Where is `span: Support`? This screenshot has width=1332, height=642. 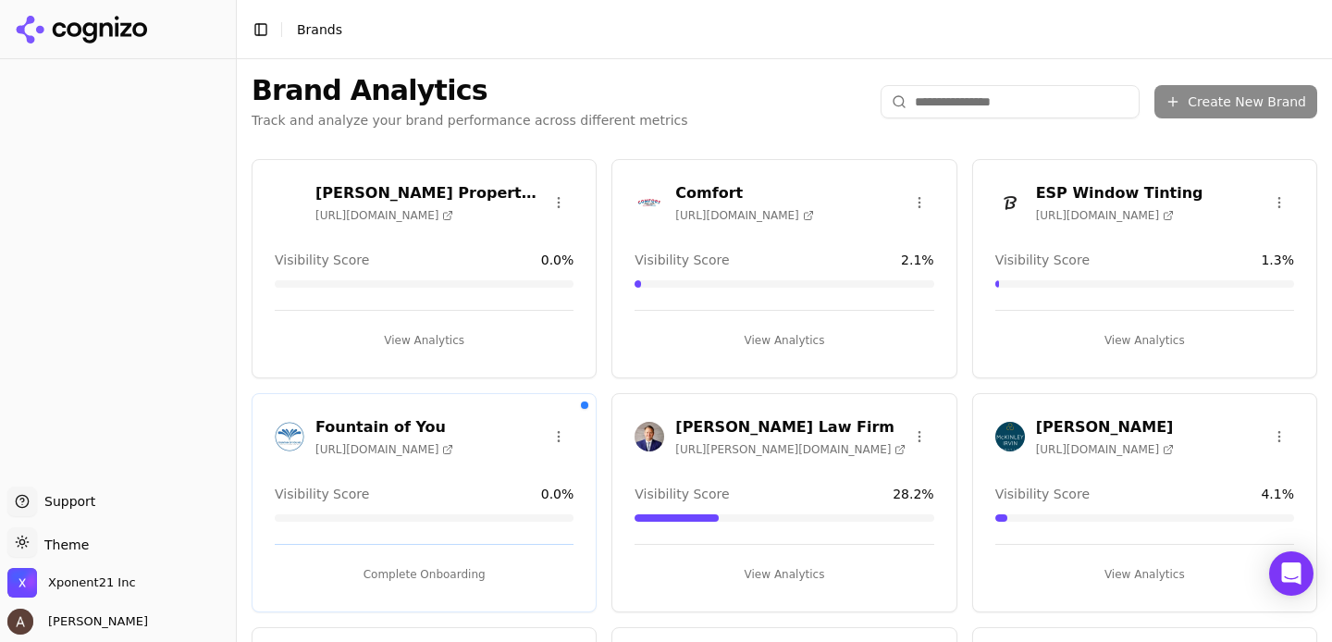
span: Support is located at coordinates (66, 501).